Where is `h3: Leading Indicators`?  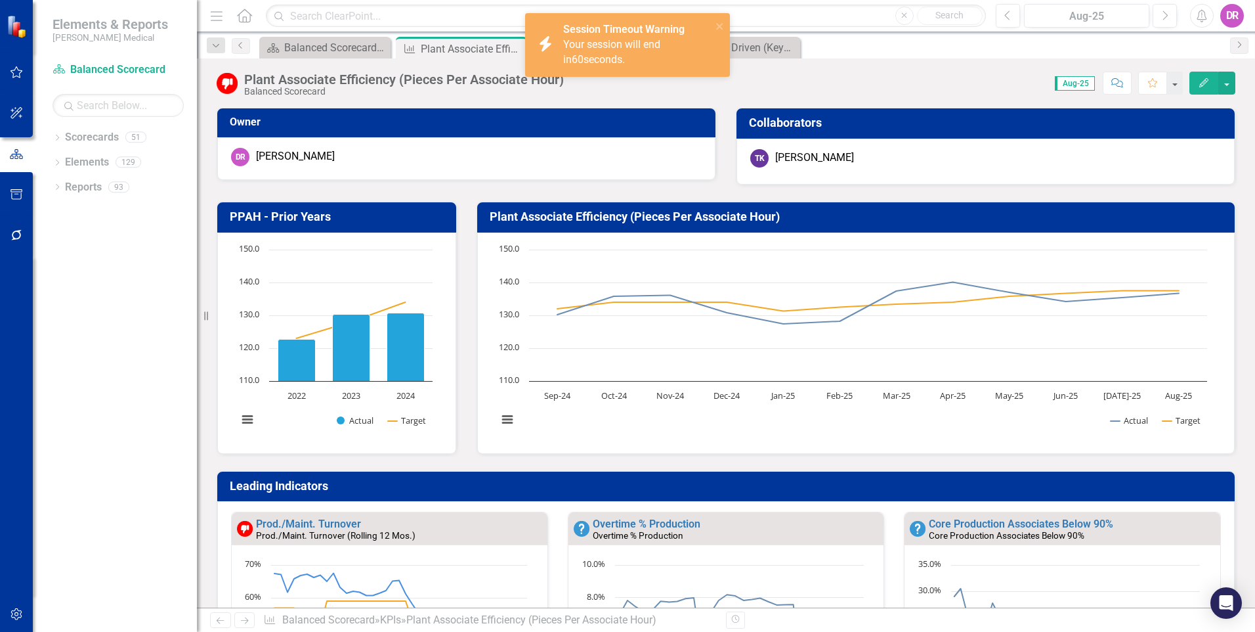 h3: Leading Indicators is located at coordinates (728, 486).